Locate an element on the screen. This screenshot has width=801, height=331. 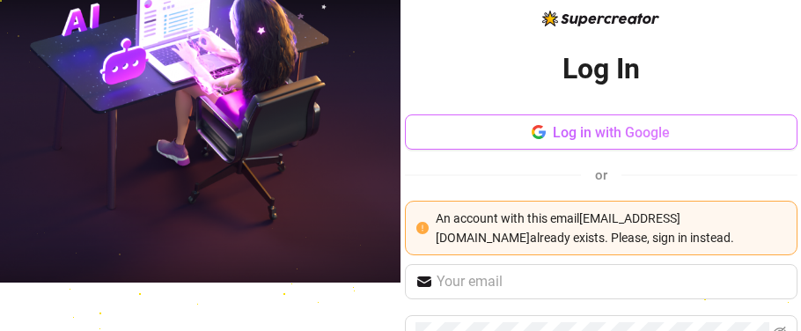
button: Log in with Google is located at coordinates (601, 132).